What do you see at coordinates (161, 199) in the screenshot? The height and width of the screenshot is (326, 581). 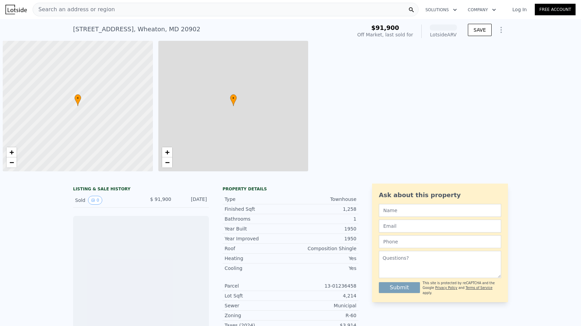 I see `span: $ 91,900` at bounding box center [161, 199].